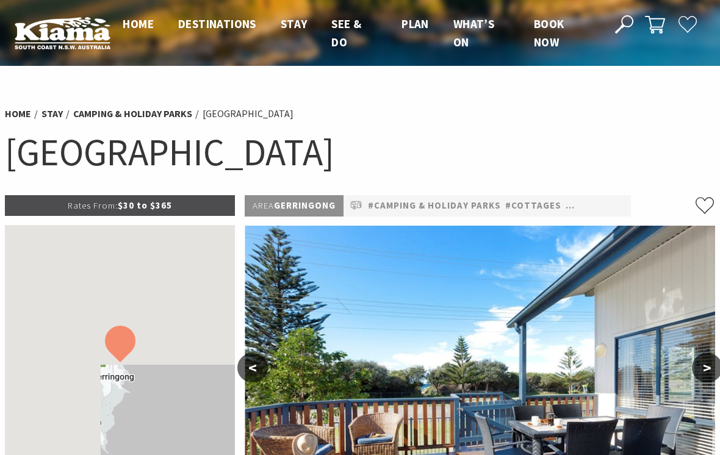 This screenshot has width=720, height=455. Describe the element at coordinates (549, 33) in the screenshot. I see `span: Book now` at that location.